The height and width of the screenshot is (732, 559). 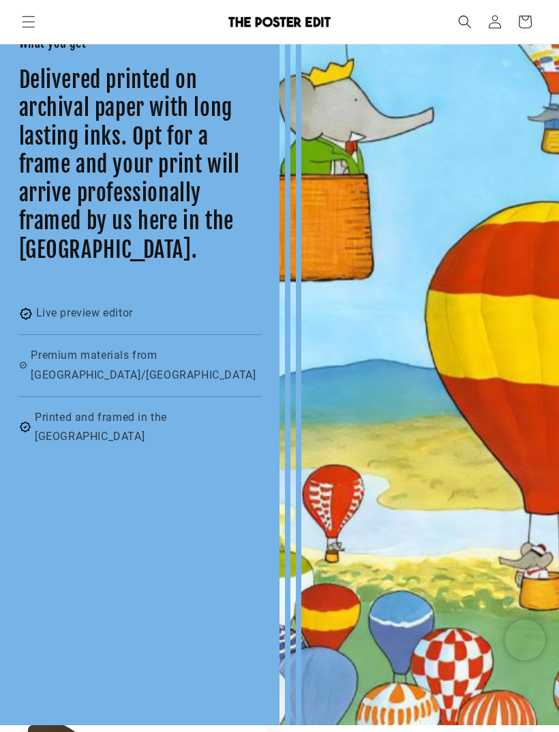 What do you see at coordinates (85, 313) in the screenshot?
I see `p: Live preview editor` at bounding box center [85, 313].